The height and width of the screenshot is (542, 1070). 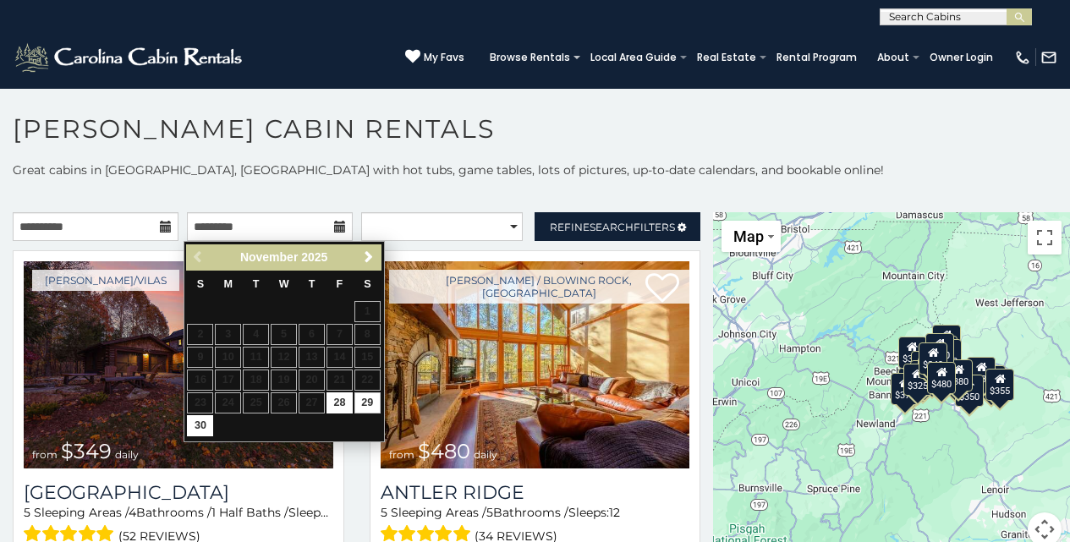 I want to click on a: 28, so click(x=339, y=403).